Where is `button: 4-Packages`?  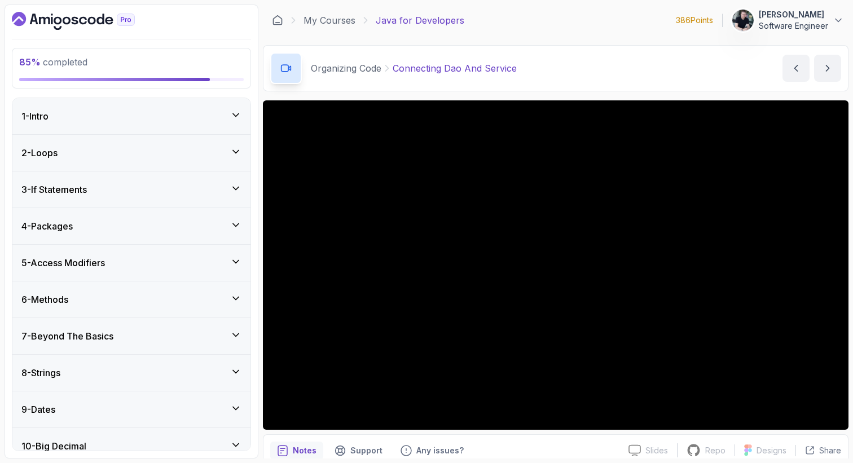 button: 4-Packages is located at coordinates (131, 226).